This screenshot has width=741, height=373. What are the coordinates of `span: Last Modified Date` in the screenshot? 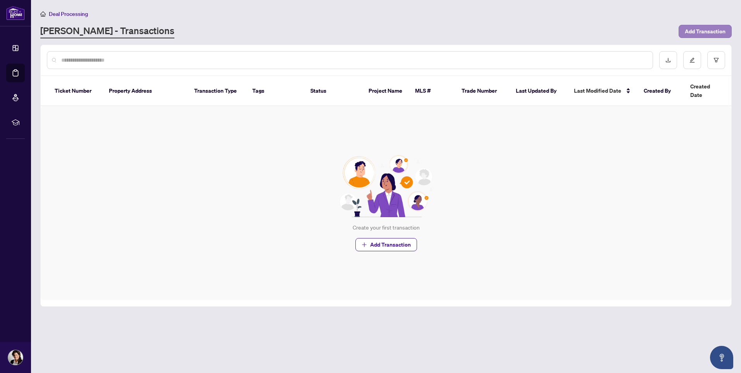 It's located at (598, 91).